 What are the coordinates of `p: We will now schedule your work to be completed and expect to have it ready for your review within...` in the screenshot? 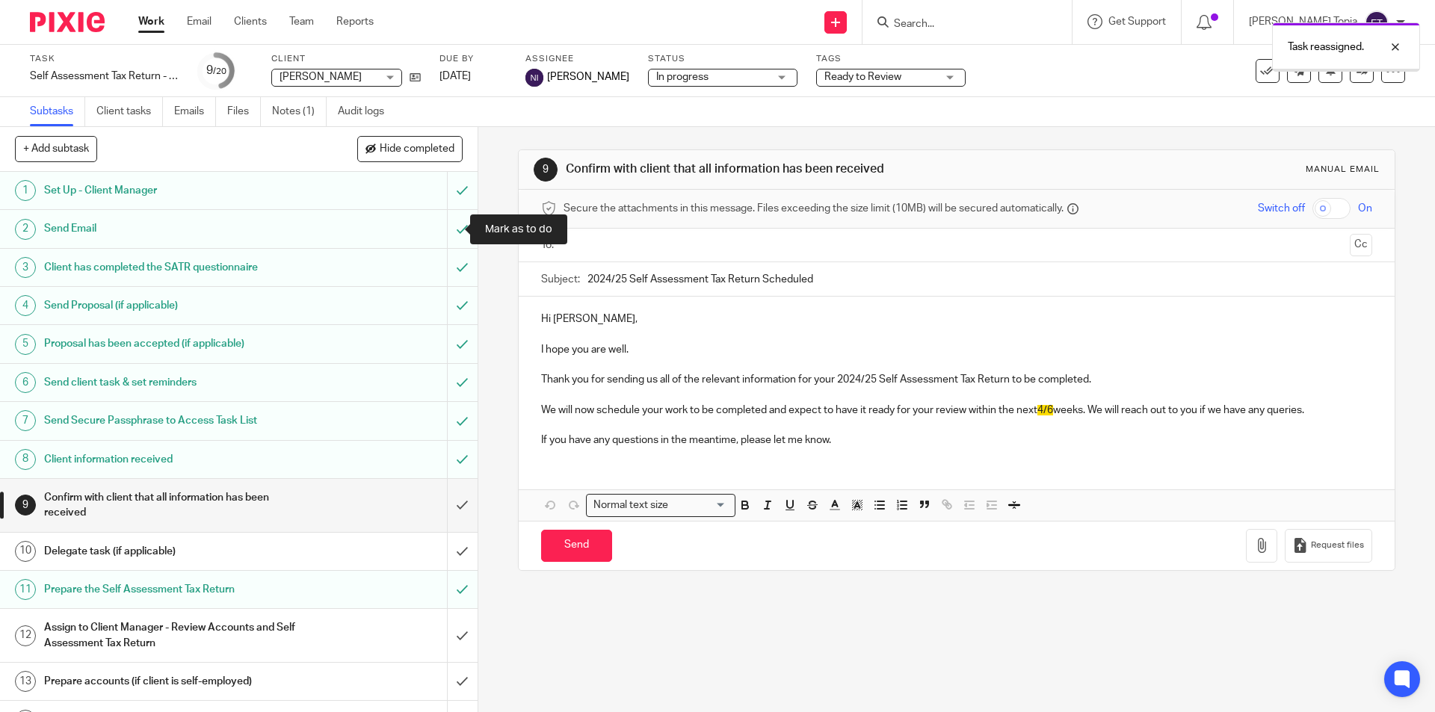 It's located at (956, 410).